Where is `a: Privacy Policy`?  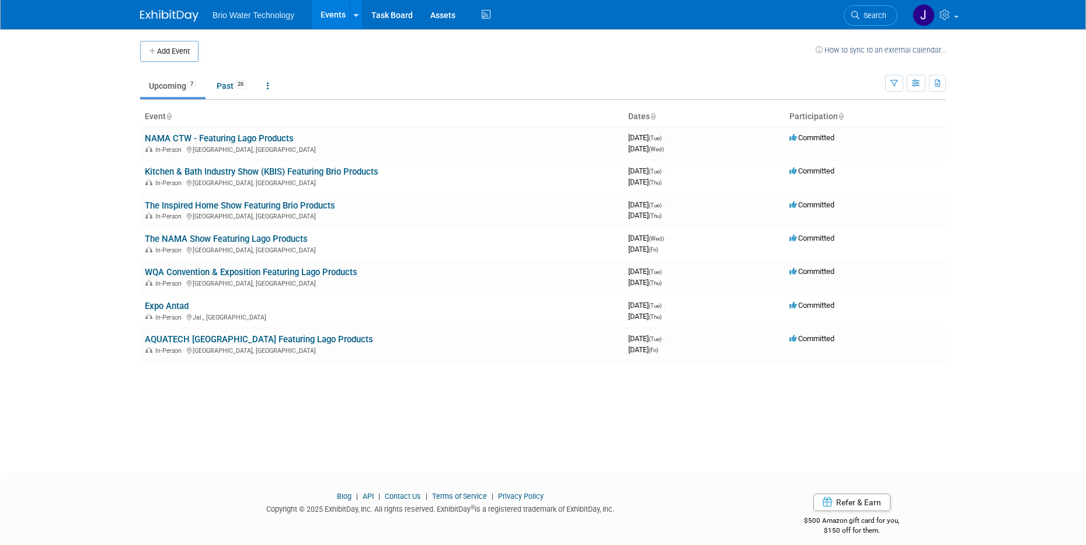 a: Privacy Policy is located at coordinates (521, 496).